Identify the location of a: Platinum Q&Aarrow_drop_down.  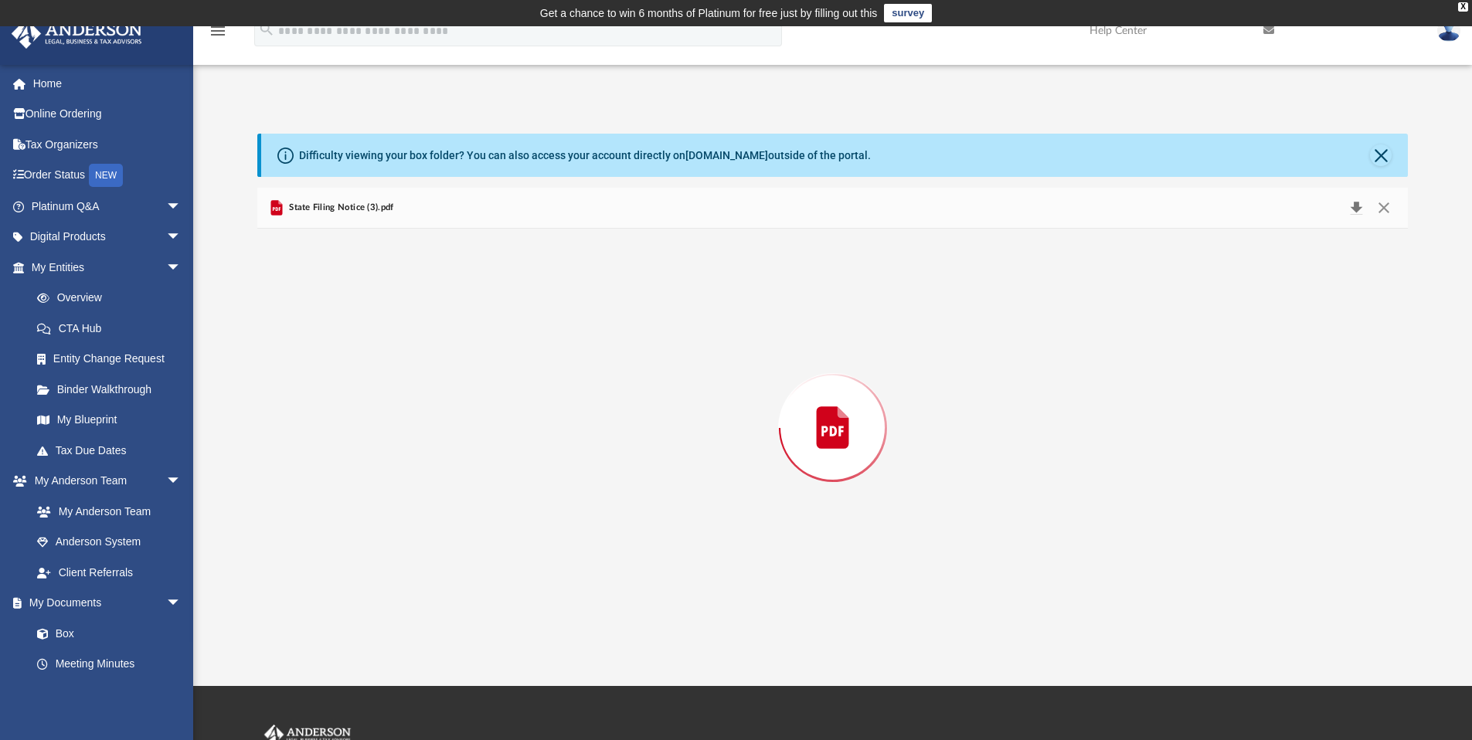
(107, 206).